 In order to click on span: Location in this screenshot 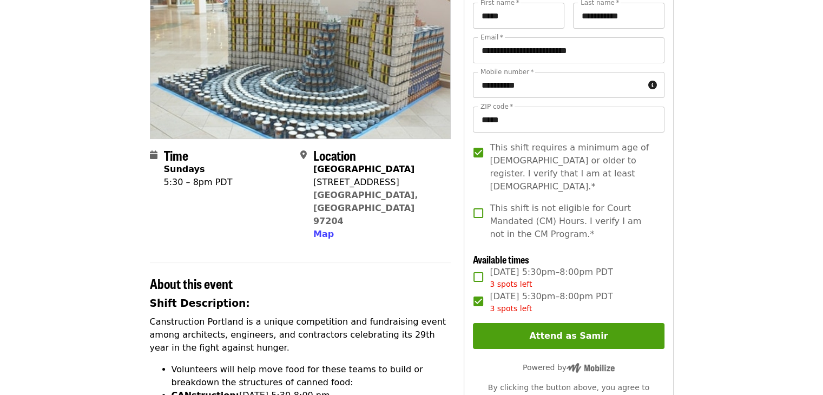, I will do `click(334, 155)`.